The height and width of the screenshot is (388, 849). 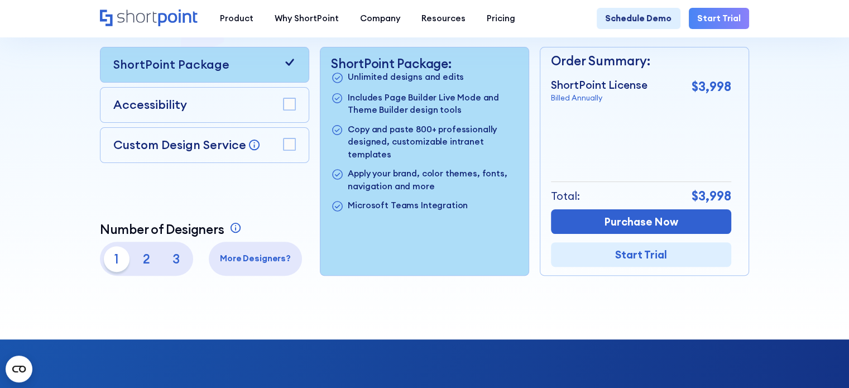 I want to click on button: Open CMP widget, so click(x=19, y=369).